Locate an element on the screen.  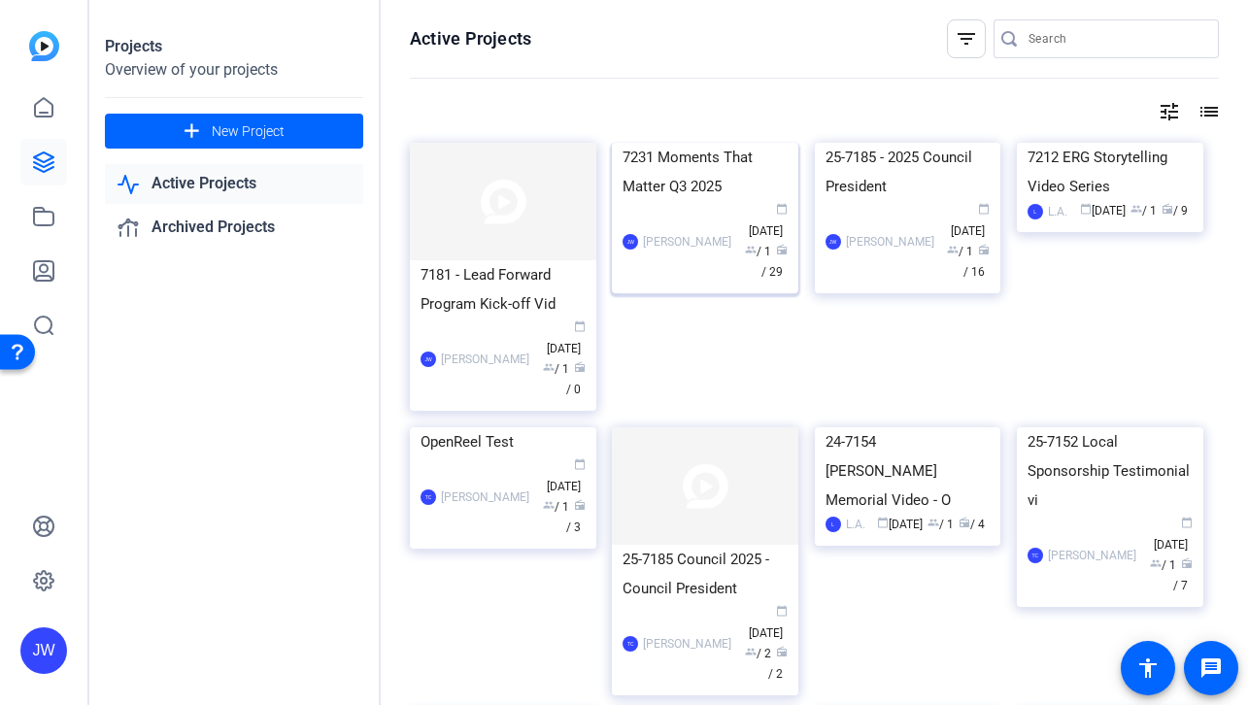
img: blue-gradient.svg is located at coordinates (44, 46).